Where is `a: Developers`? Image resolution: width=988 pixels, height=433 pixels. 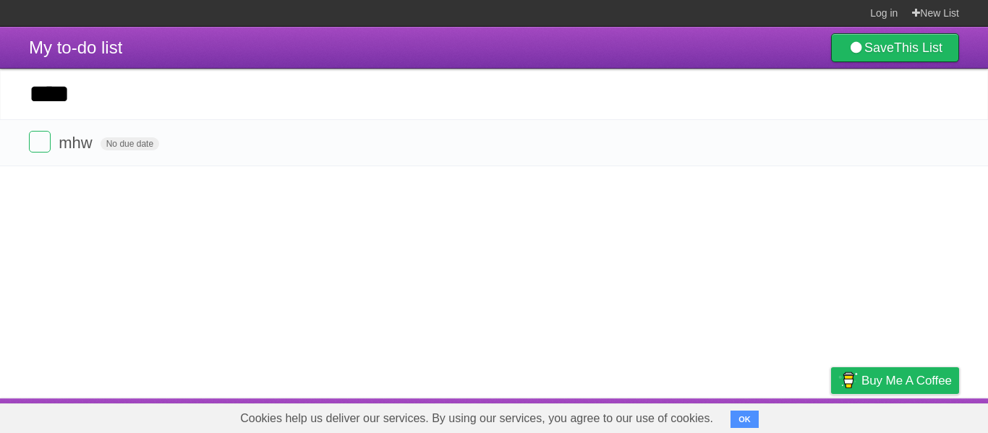 a: Developers is located at coordinates (716, 416).